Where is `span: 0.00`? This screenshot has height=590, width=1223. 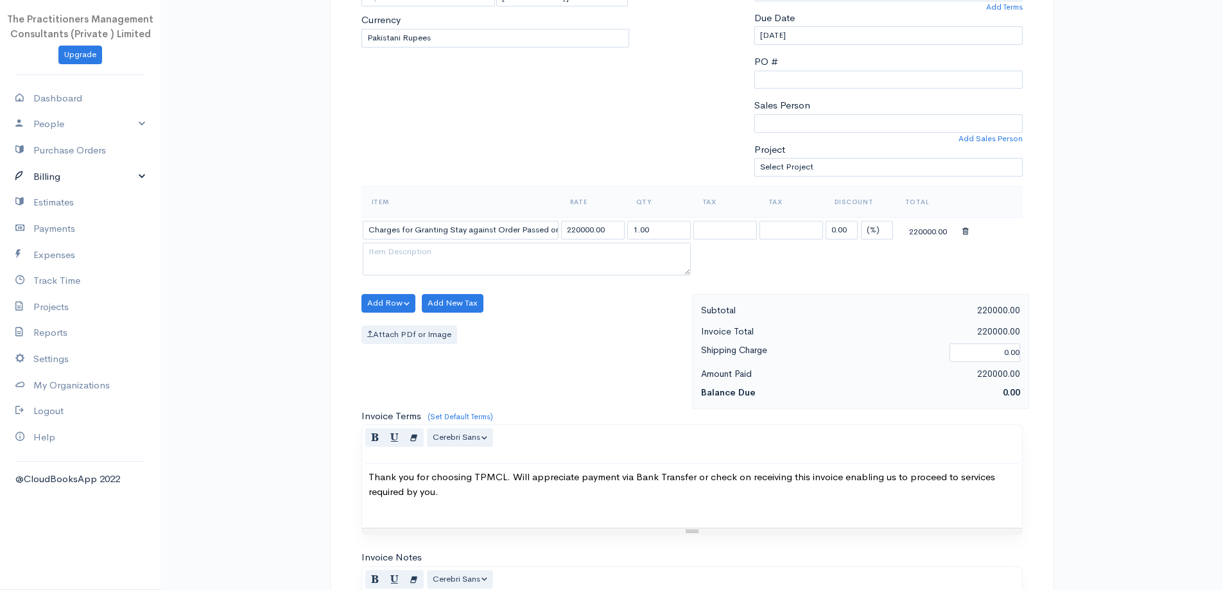 span: 0.00 is located at coordinates (1011, 392).